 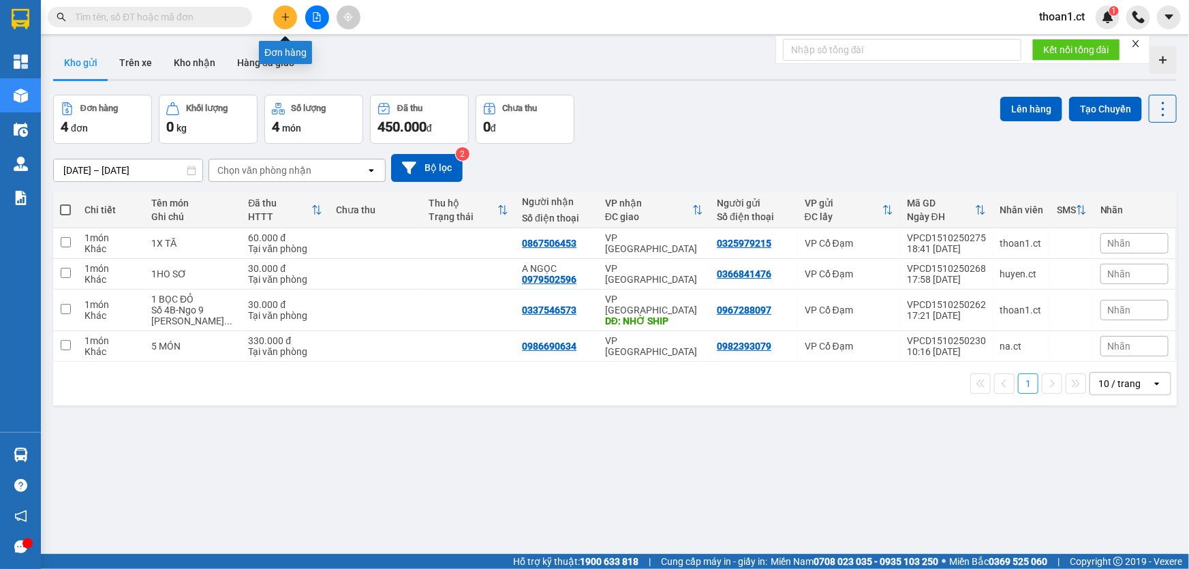 I want to click on button: Tạo Chuyến, so click(x=1105, y=109).